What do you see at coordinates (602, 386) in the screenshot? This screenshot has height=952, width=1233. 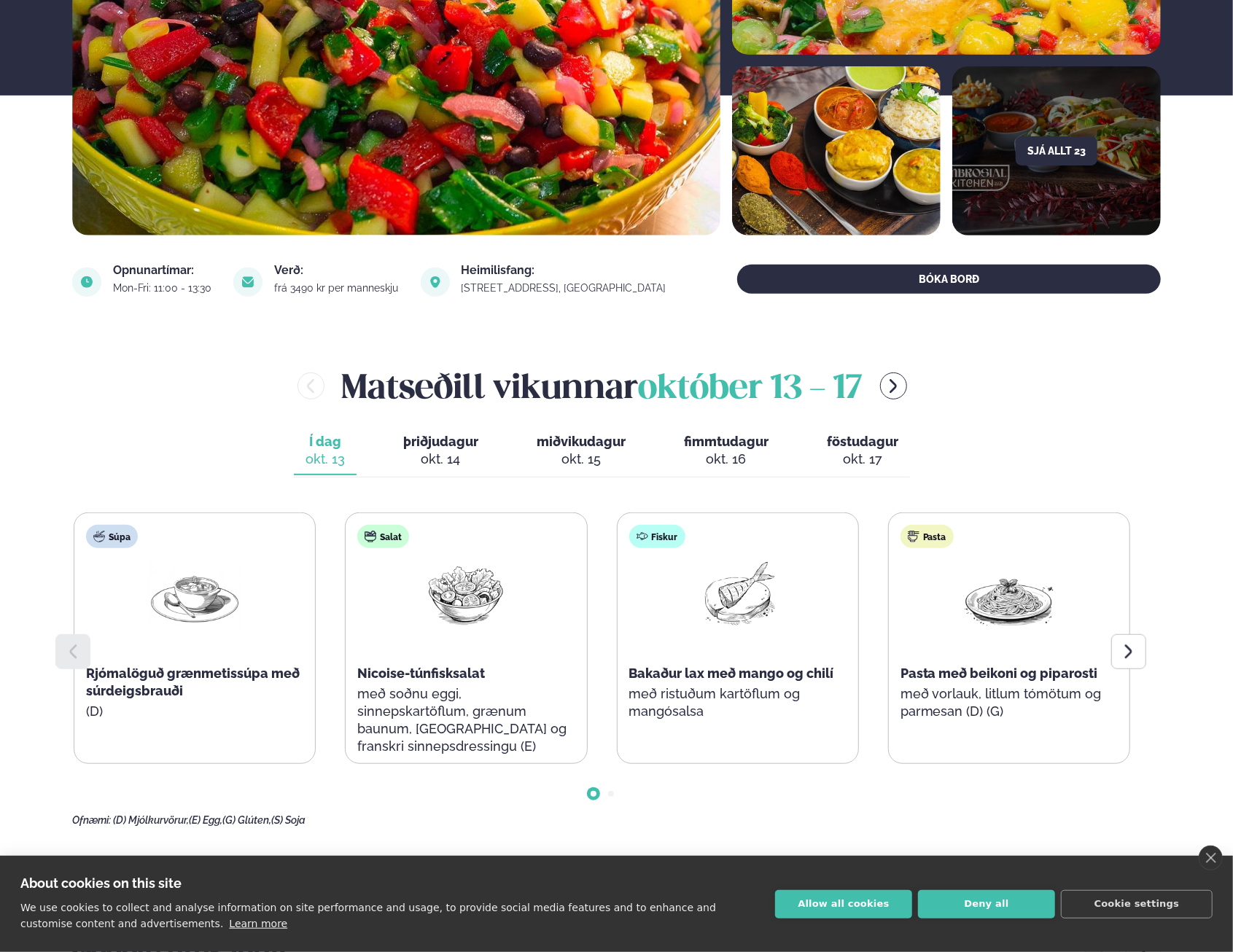 I see `h2: Matseðill vikunnar` at bounding box center [602, 386].